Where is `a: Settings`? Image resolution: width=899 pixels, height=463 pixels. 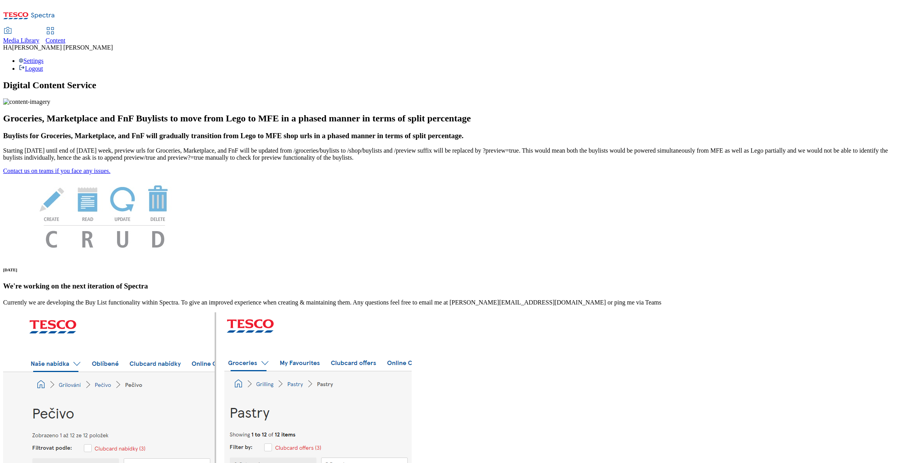
a: Settings is located at coordinates (31, 60).